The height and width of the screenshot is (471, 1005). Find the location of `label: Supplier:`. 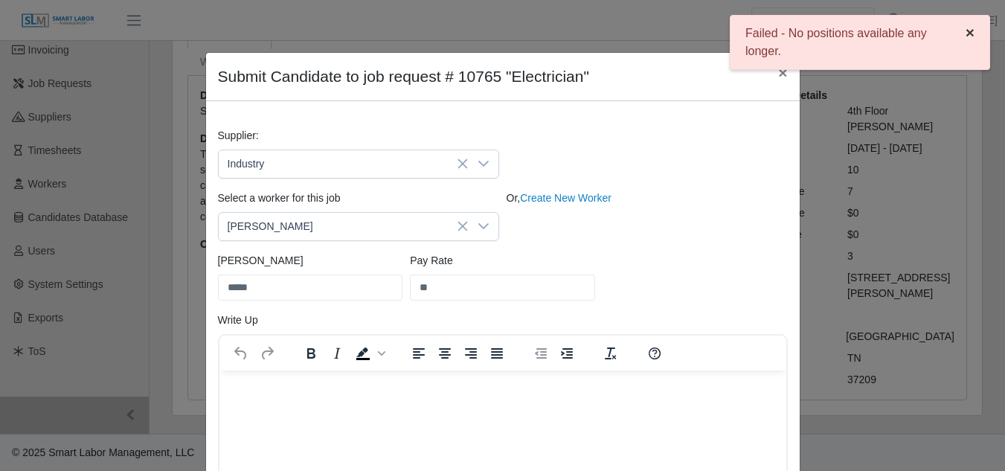

label: Supplier: is located at coordinates (238, 135).